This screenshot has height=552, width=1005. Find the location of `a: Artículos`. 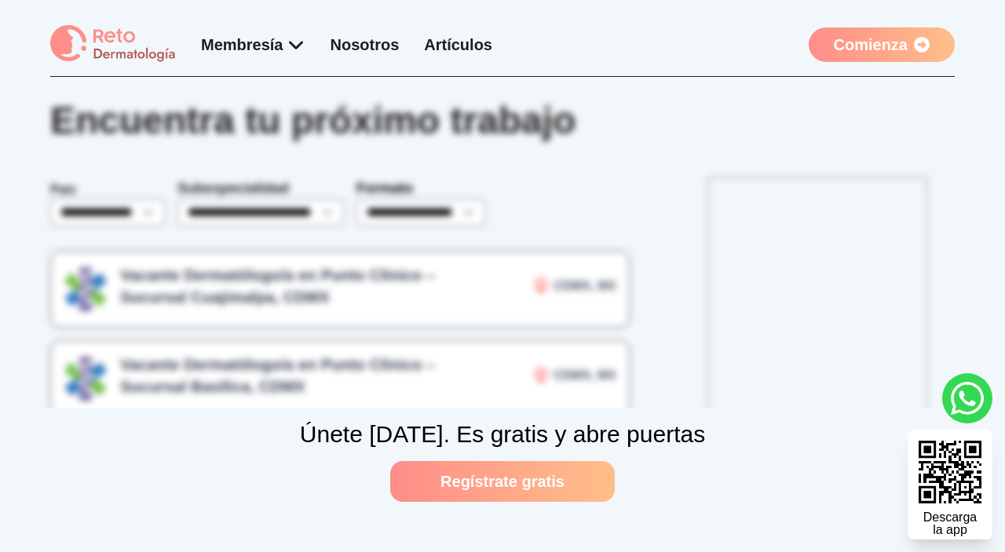

a: Artículos is located at coordinates (458, 45).